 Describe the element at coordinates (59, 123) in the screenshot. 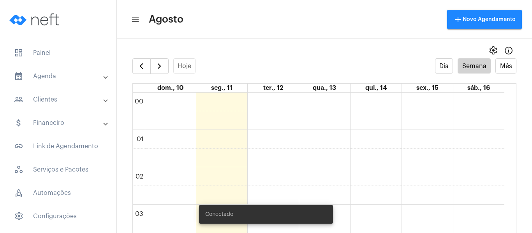

I see `mat-panel-title: Financeiro` at that location.